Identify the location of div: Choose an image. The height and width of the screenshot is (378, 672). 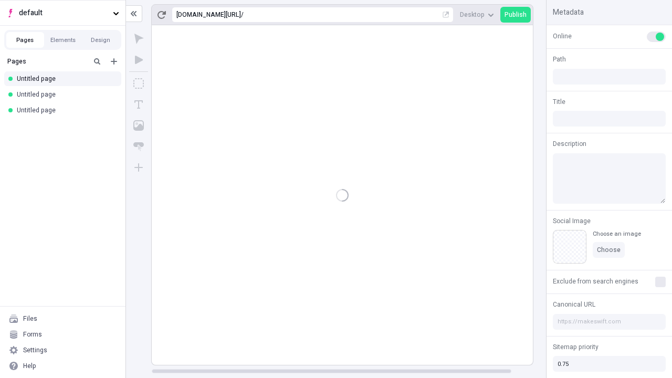
(617, 234).